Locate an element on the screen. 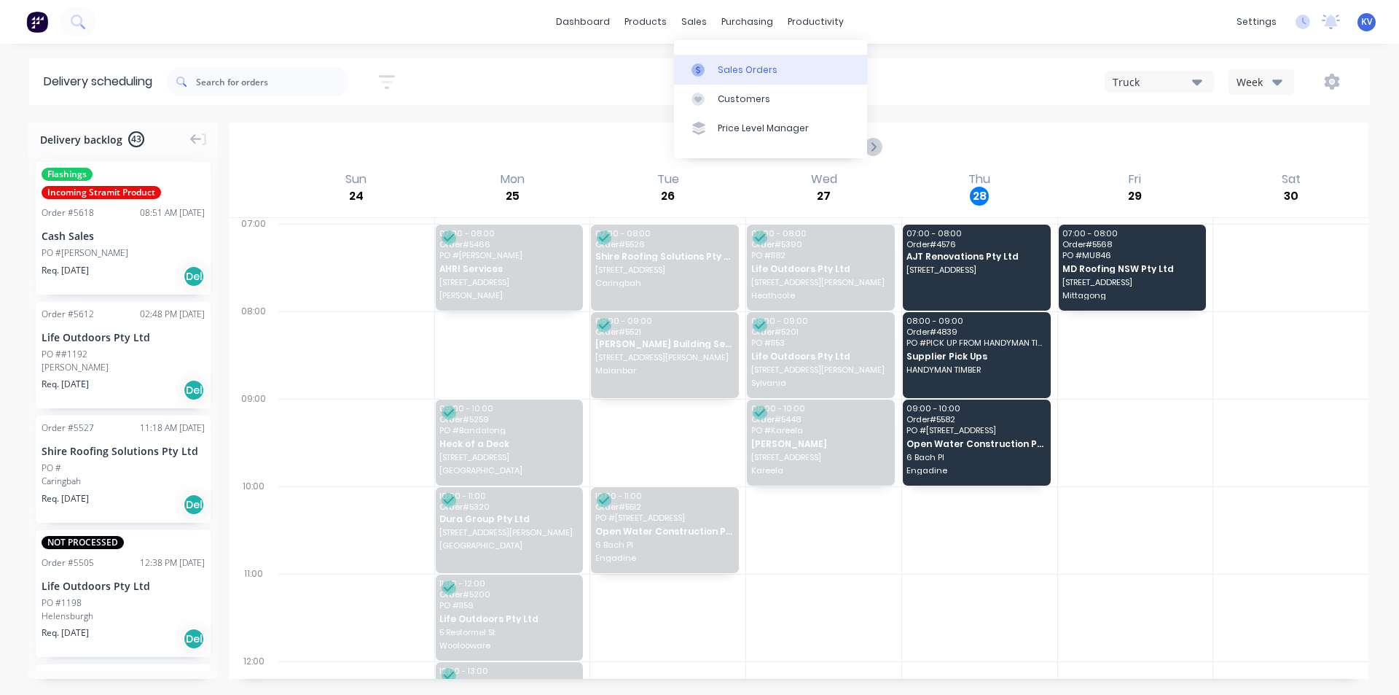  div: purchasing is located at coordinates (747, 22).